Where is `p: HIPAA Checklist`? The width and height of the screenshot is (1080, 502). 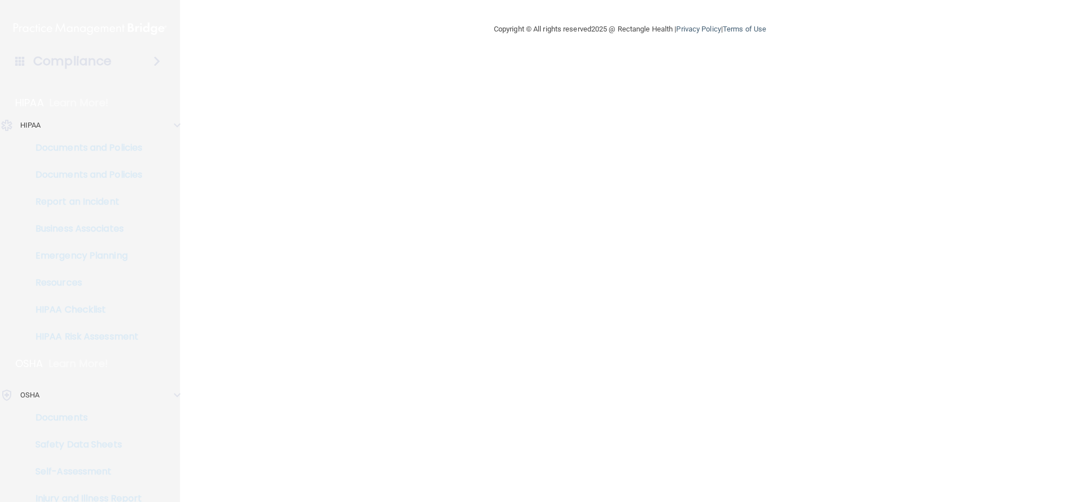 p: HIPAA Checklist is located at coordinates (84, 310).